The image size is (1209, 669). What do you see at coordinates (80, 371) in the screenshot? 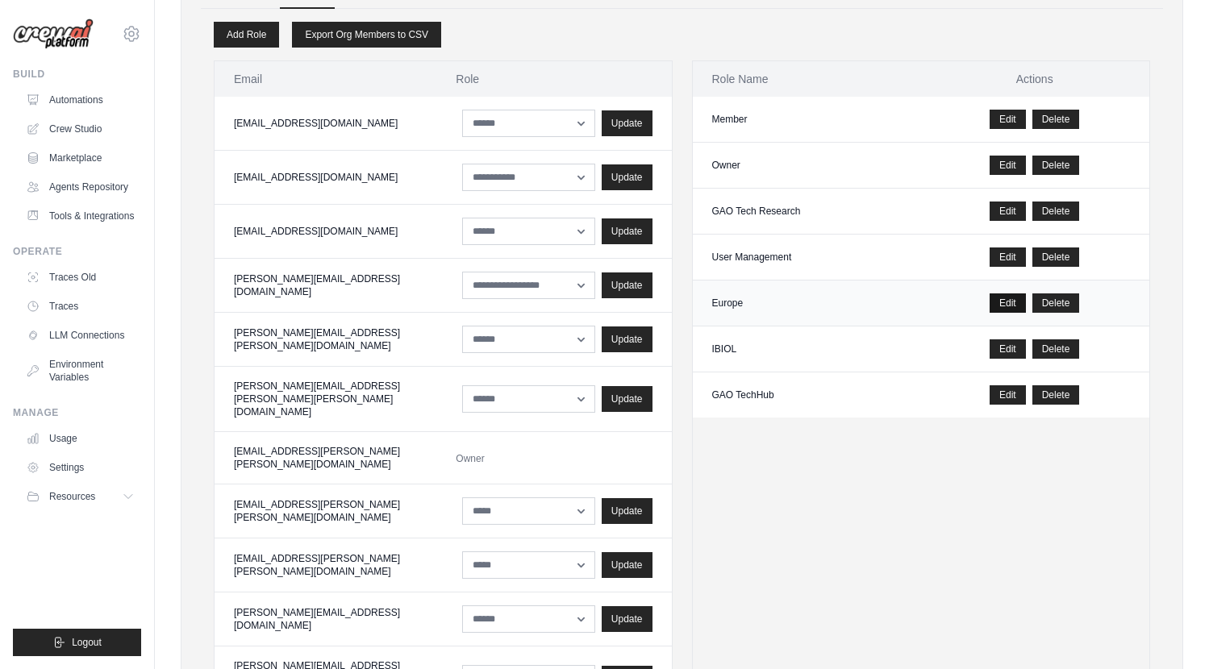
I see `a: Environment Variables` at bounding box center [80, 371].